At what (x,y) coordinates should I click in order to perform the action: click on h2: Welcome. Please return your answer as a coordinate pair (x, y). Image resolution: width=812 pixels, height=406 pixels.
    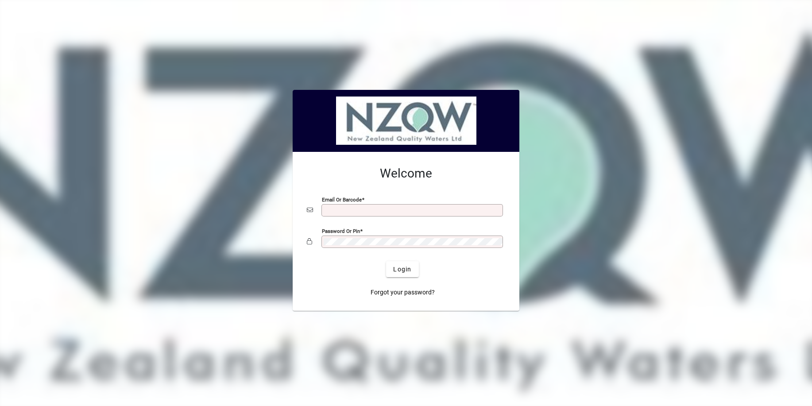
    Looking at the image, I should click on (406, 174).